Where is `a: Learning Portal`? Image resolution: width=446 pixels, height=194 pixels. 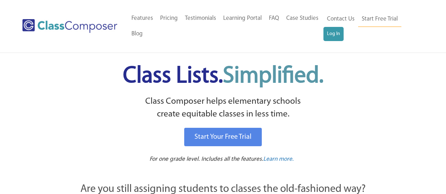 a: Learning Portal is located at coordinates (243, 18).